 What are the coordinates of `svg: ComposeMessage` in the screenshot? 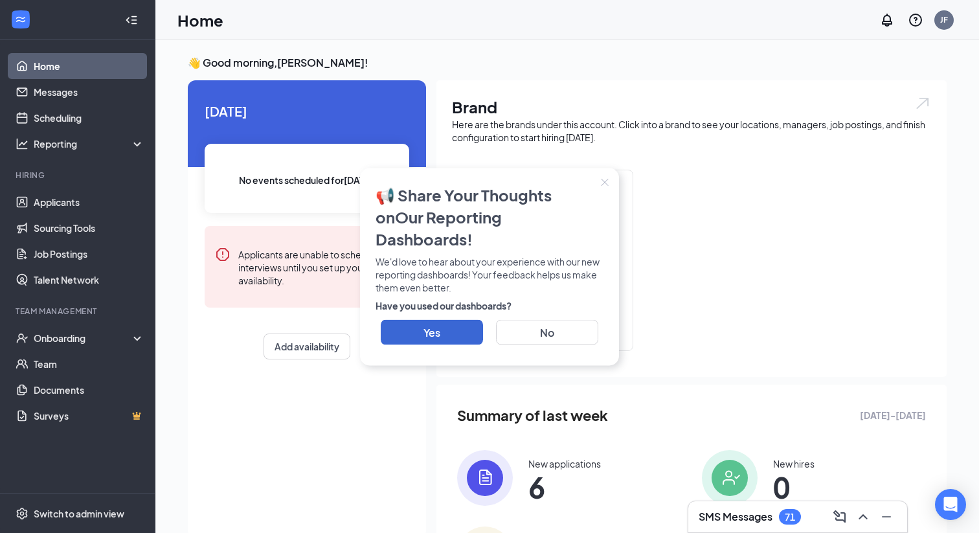 It's located at (840, 517).